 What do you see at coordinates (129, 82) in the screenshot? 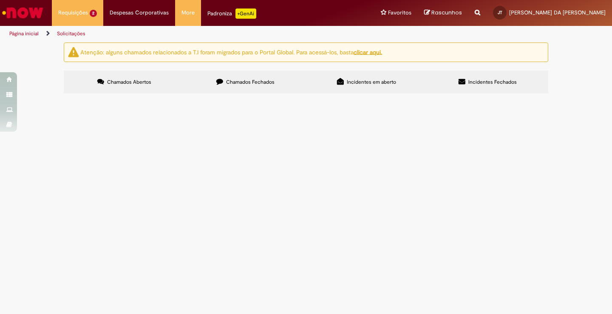
I see `span: Chamados Abertos` at bounding box center [129, 82].